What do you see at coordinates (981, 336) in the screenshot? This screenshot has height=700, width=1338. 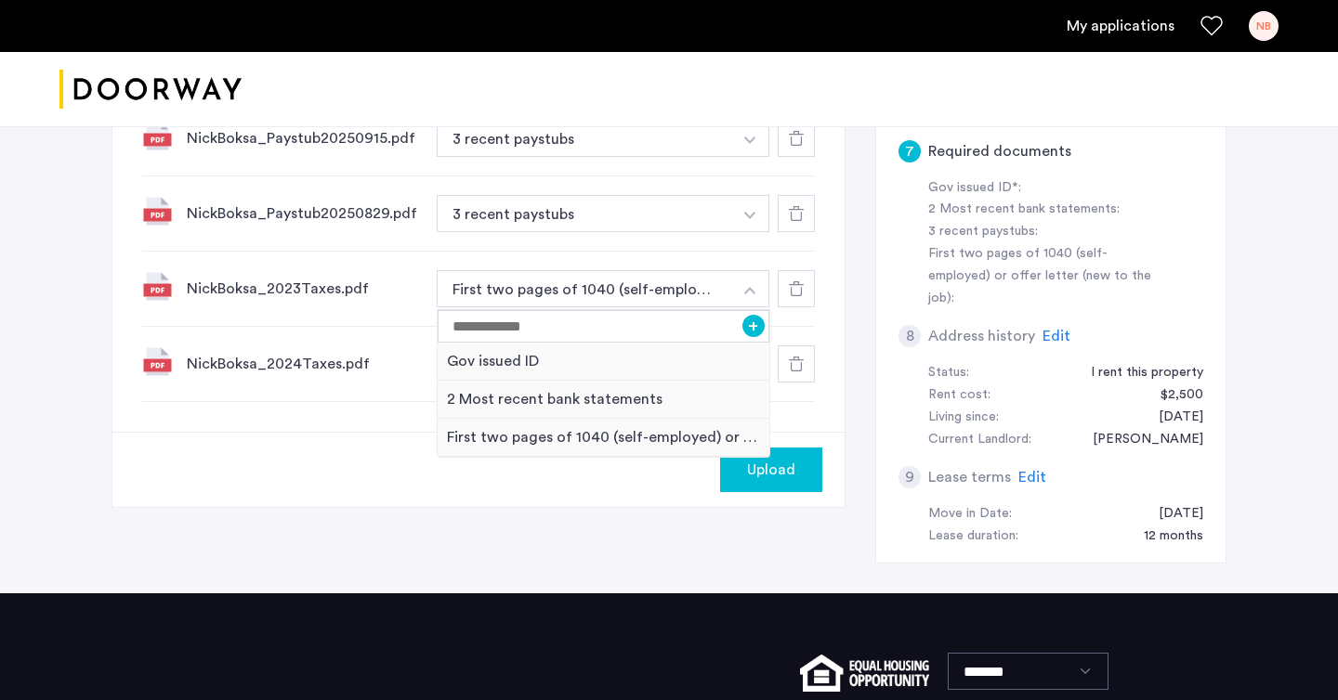 I see `h5: Address history` at bounding box center [981, 336].